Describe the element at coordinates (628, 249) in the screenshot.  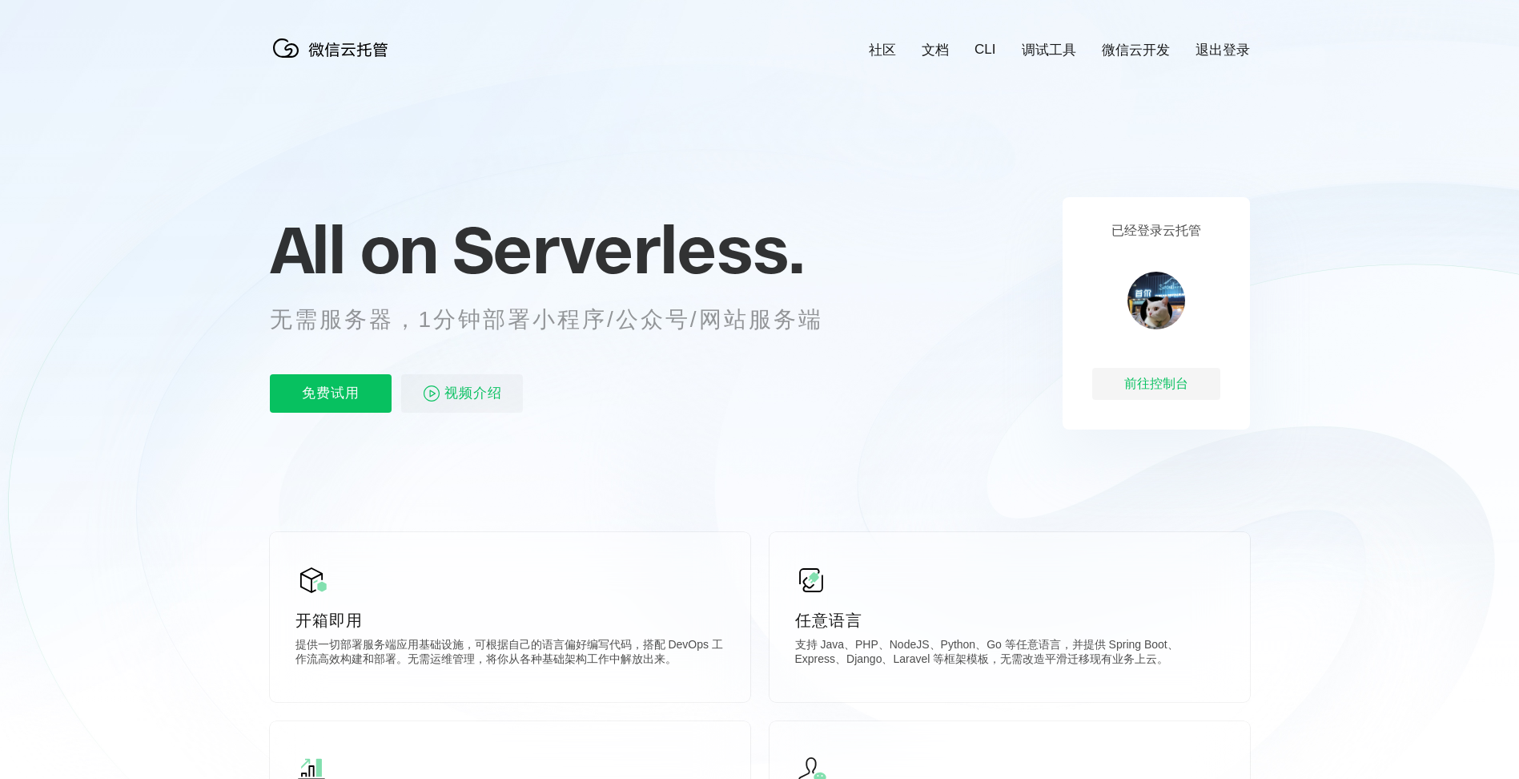
I see `span: Serverless.` at that location.